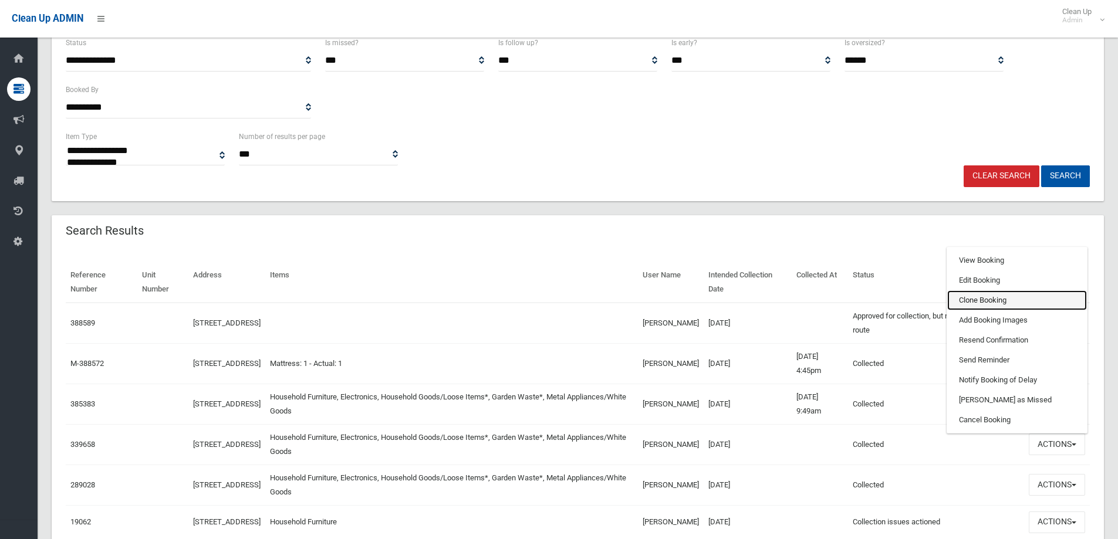 The image size is (1118, 539). What do you see at coordinates (684, 43) in the screenshot?
I see `label: Is early?` at bounding box center [684, 43].